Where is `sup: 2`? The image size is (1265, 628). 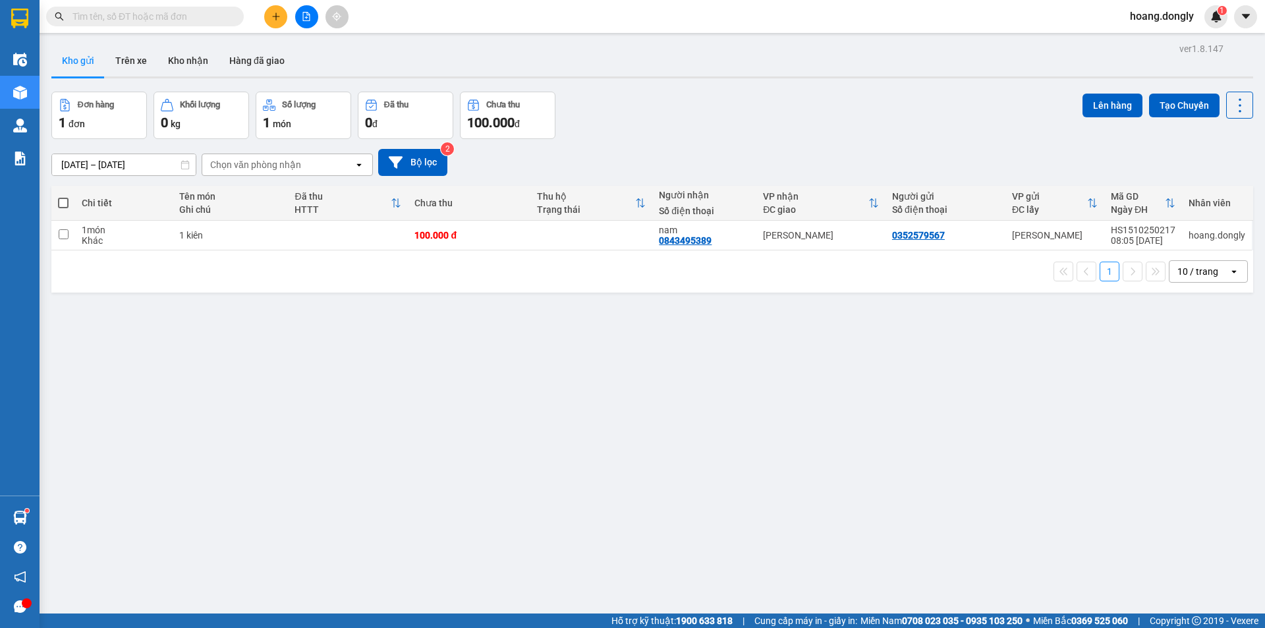
sup: 2 is located at coordinates (447, 149).